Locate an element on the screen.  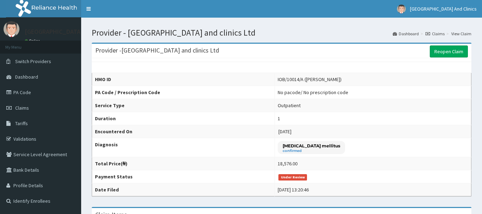
small: confirmed is located at coordinates (312, 151).